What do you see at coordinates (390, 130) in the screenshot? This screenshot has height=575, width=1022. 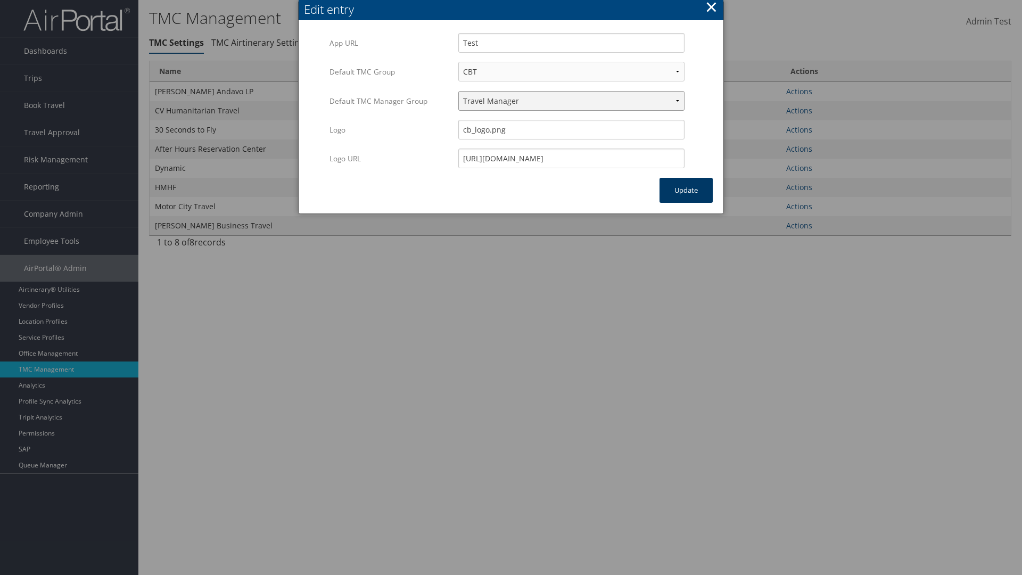 I see `label: Logo` at bounding box center [390, 130].